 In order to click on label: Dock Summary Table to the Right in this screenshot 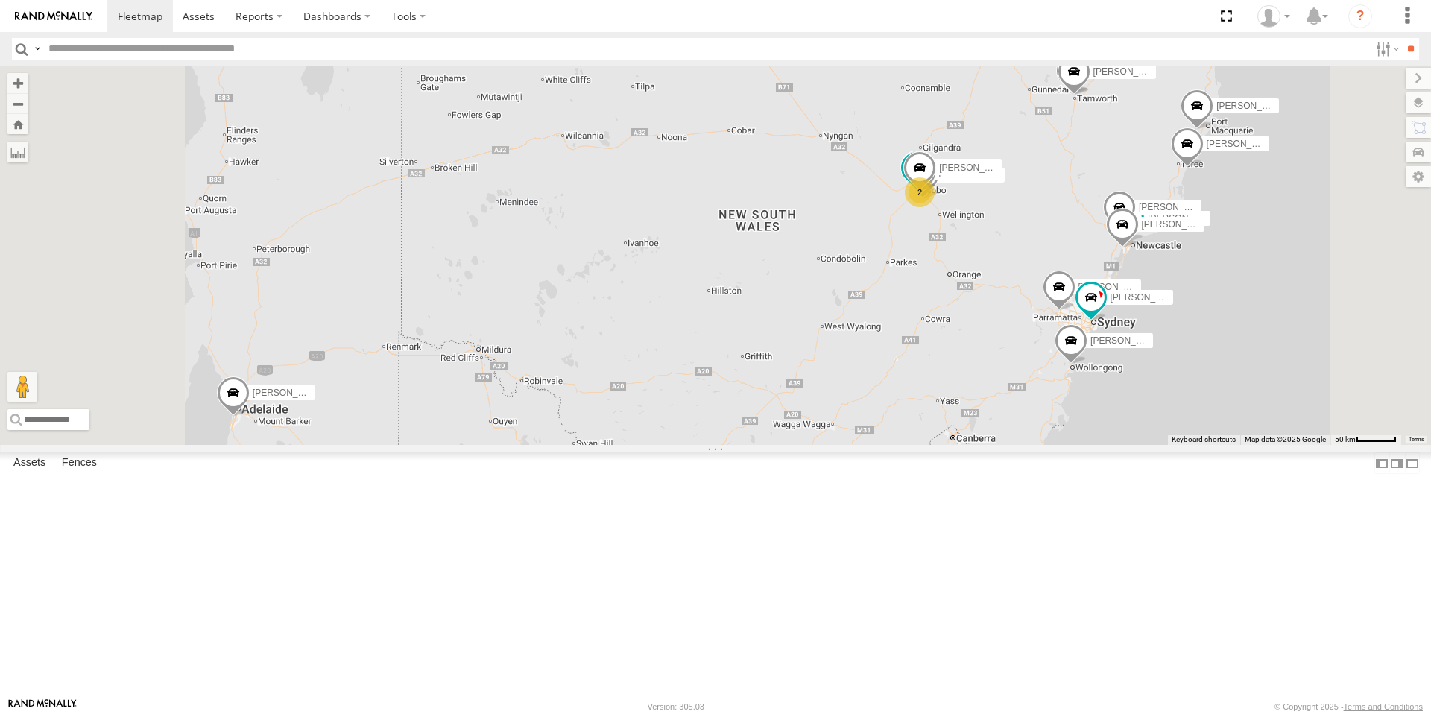, I will do `click(1397, 463)`.